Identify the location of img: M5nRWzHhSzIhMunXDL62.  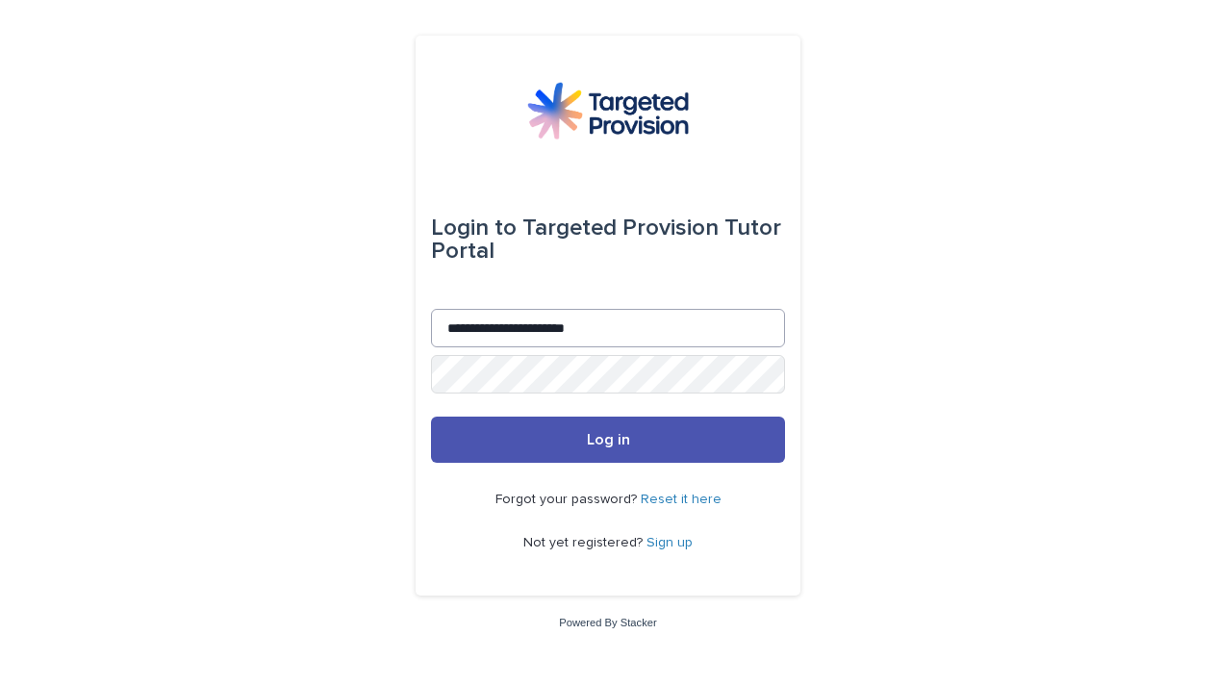
(608, 111).